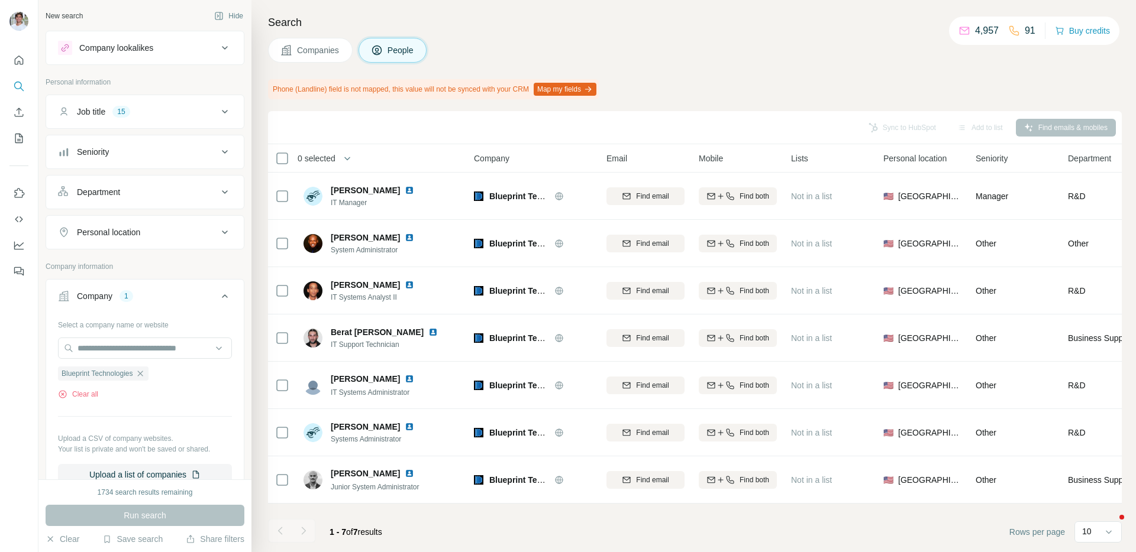 Image resolution: width=1136 pixels, height=552 pixels. What do you see at coordinates (355, 532) in the screenshot?
I see `span: results` at bounding box center [355, 532].